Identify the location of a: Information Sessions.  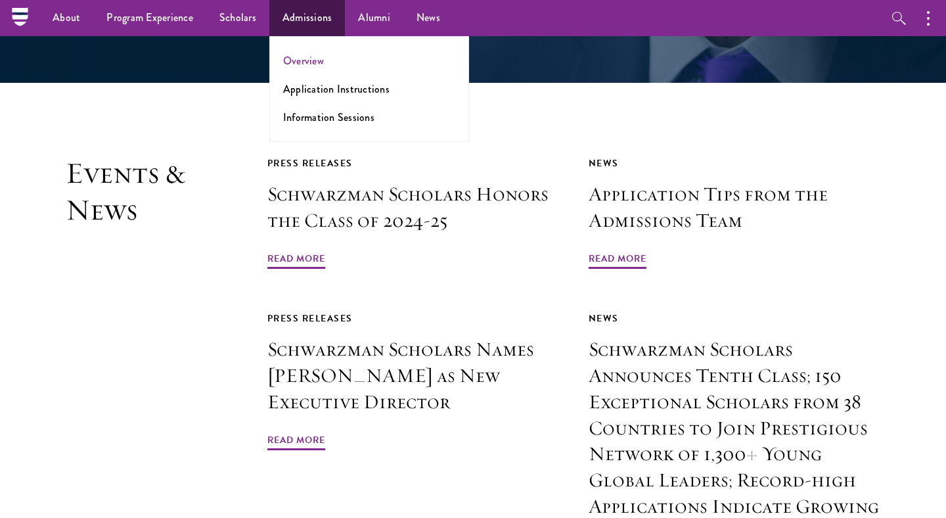
(328, 117).